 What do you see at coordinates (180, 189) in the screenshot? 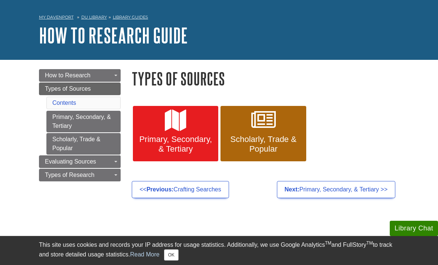
I see `a: <<Previous:Crafting Searches` at bounding box center [180, 189].